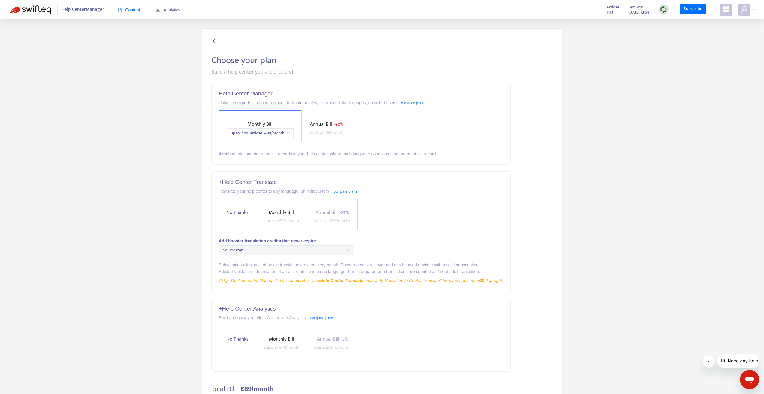 This screenshot has height=394, width=764. Describe the element at coordinates (260, 133) in the screenshot. I see `span: Up to 2000 articles : € 89 /month` at that location.